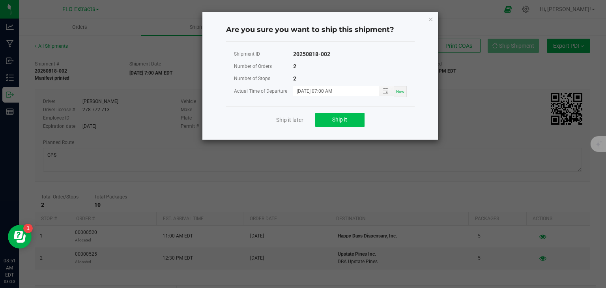  I want to click on button: Ship it, so click(340, 120).